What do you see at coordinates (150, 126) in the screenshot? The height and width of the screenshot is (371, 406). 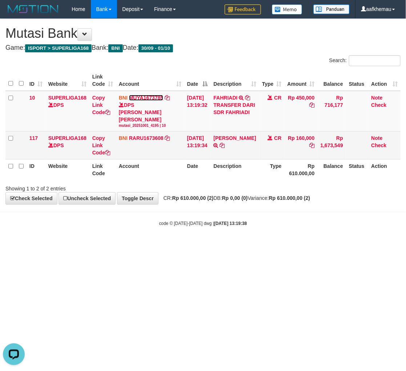 I see `div: mutasi_20251001_4195 | 10` at bounding box center [150, 126].